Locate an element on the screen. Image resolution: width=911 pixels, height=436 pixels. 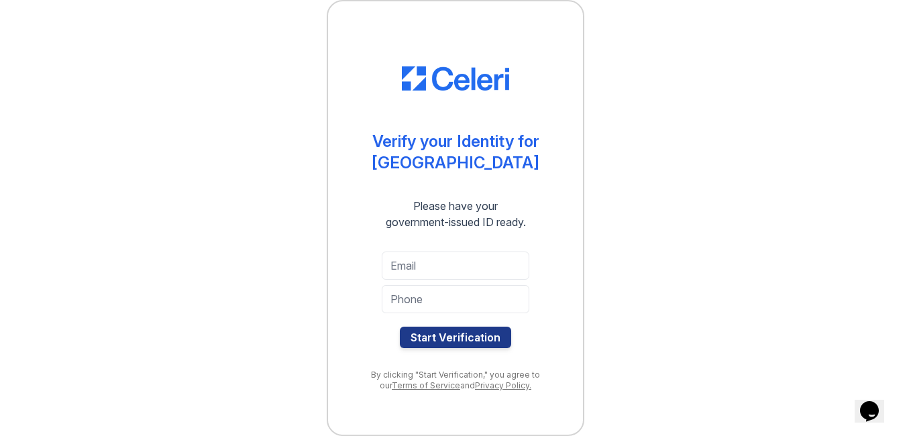
div: By clicking "Start Verification," you agree to our and is located at coordinates (456, 380).